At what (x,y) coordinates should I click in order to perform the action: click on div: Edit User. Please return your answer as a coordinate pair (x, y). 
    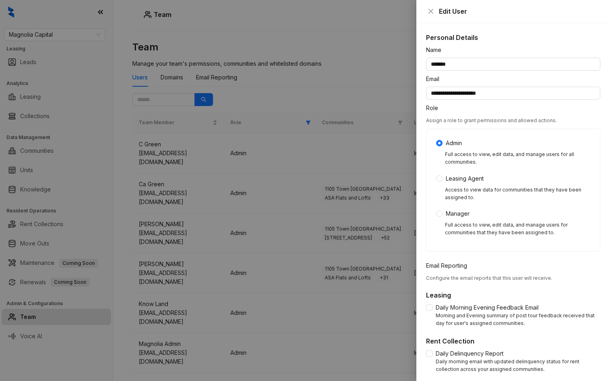
    Looking at the image, I should click on (520, 11).